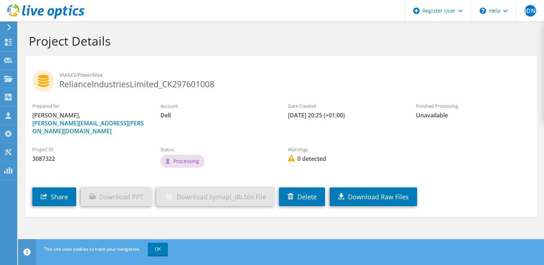  Describe the element at coordinates (89, 106) in the screenshot. I see `label: Prepared for` at that location.